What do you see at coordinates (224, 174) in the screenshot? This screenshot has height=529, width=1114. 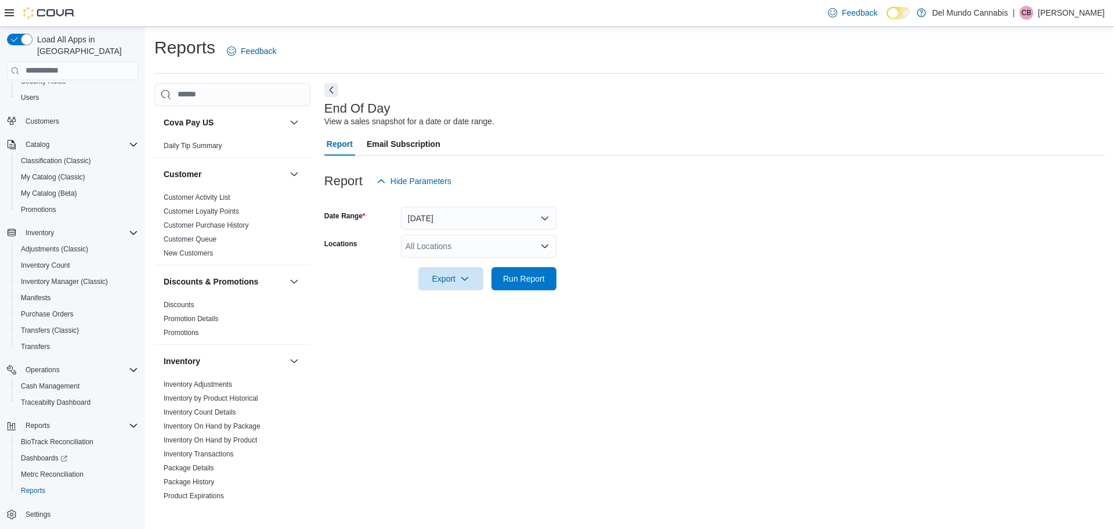 I see `button: Customer` at bounding box center [224, 174].